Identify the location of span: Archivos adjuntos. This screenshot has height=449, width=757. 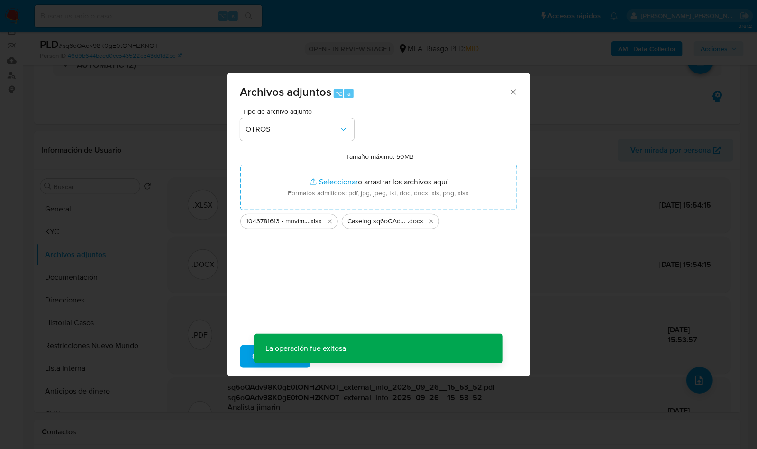
(286, 91).